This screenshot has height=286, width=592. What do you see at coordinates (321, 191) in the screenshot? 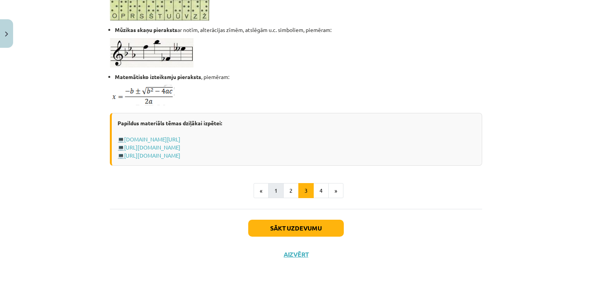
I see `button: 4` at bounding box center [321, 191].